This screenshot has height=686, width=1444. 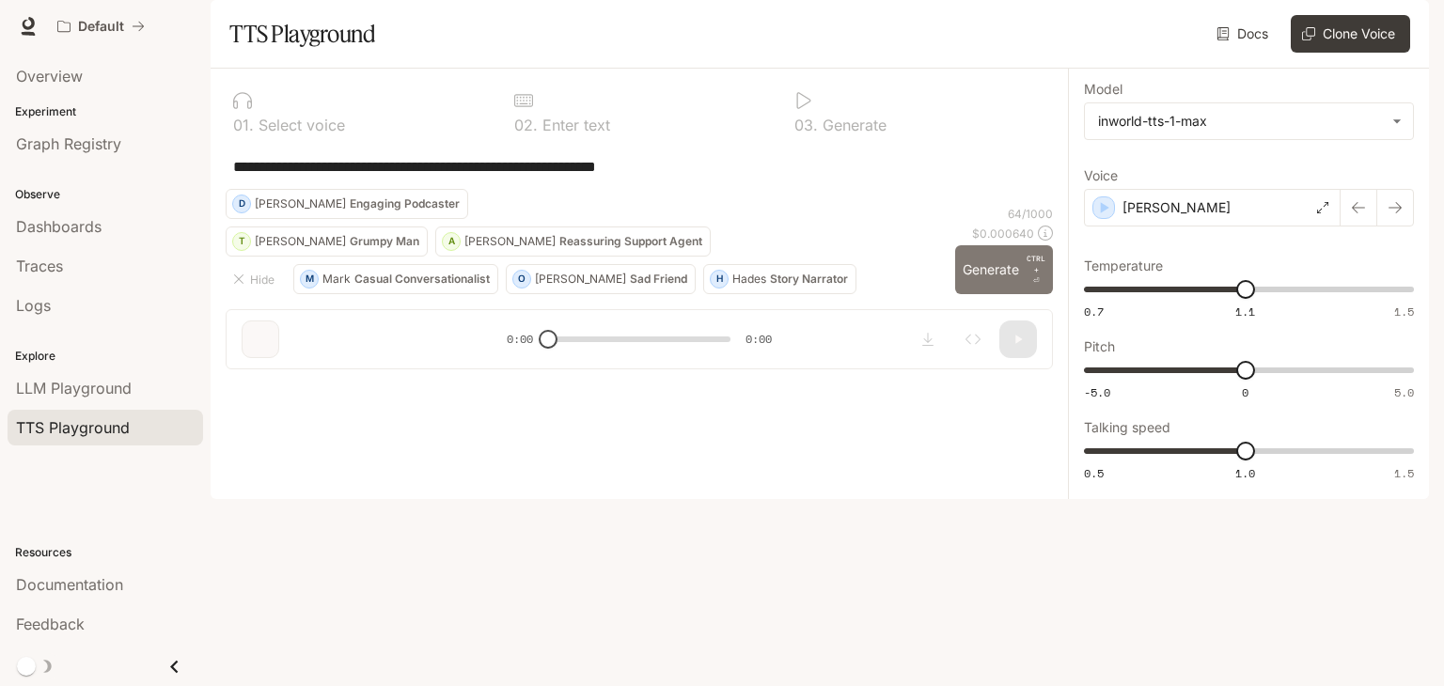 What do you see at coordinates (1244, 473) in the screenshot?
I see `span: 1.0` at bounding box center [1244, 473].